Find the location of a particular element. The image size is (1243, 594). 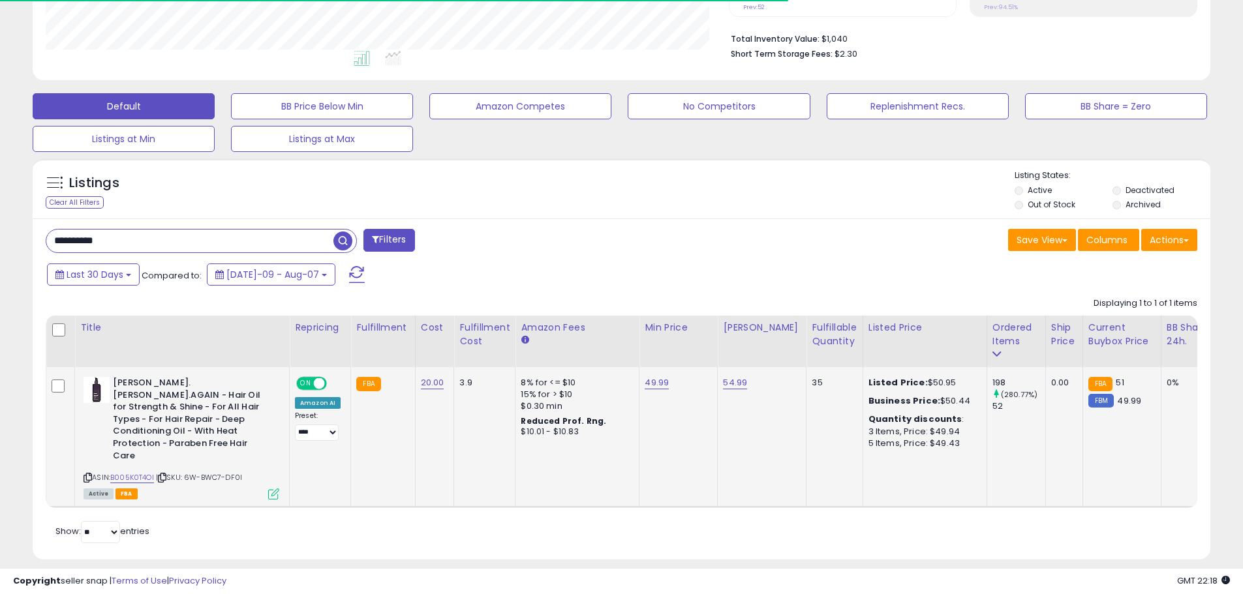

b: Listed Price: is located at coordinates (898, 382).